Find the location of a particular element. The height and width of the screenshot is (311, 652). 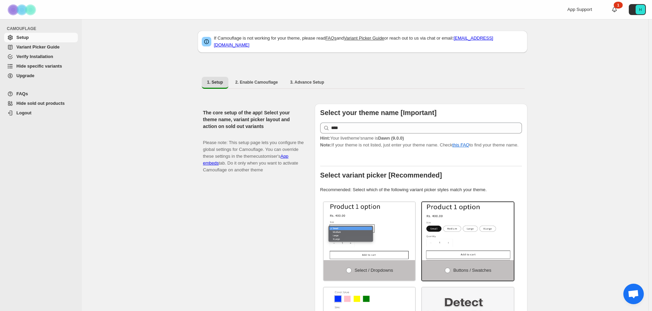

img: Buttons / Swatches is located at coordinates (468, 231).